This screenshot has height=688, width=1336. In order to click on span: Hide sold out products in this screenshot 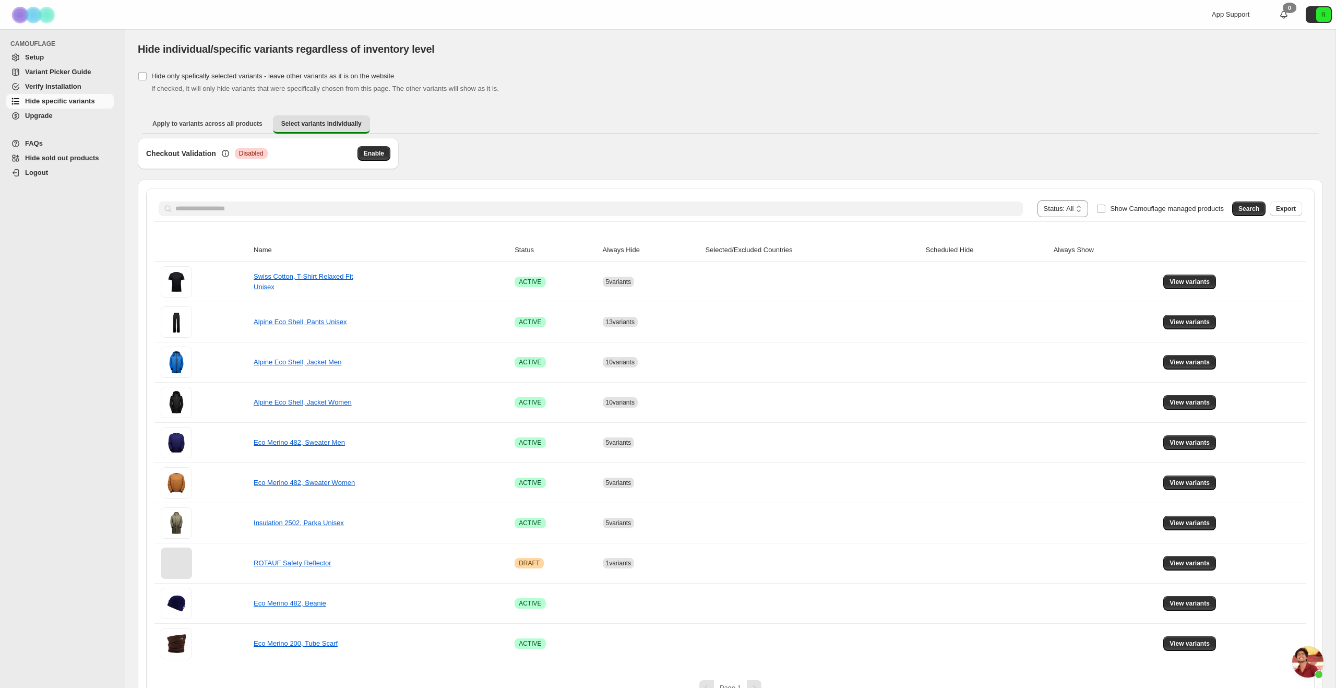, I will do `click(62, 158)`.